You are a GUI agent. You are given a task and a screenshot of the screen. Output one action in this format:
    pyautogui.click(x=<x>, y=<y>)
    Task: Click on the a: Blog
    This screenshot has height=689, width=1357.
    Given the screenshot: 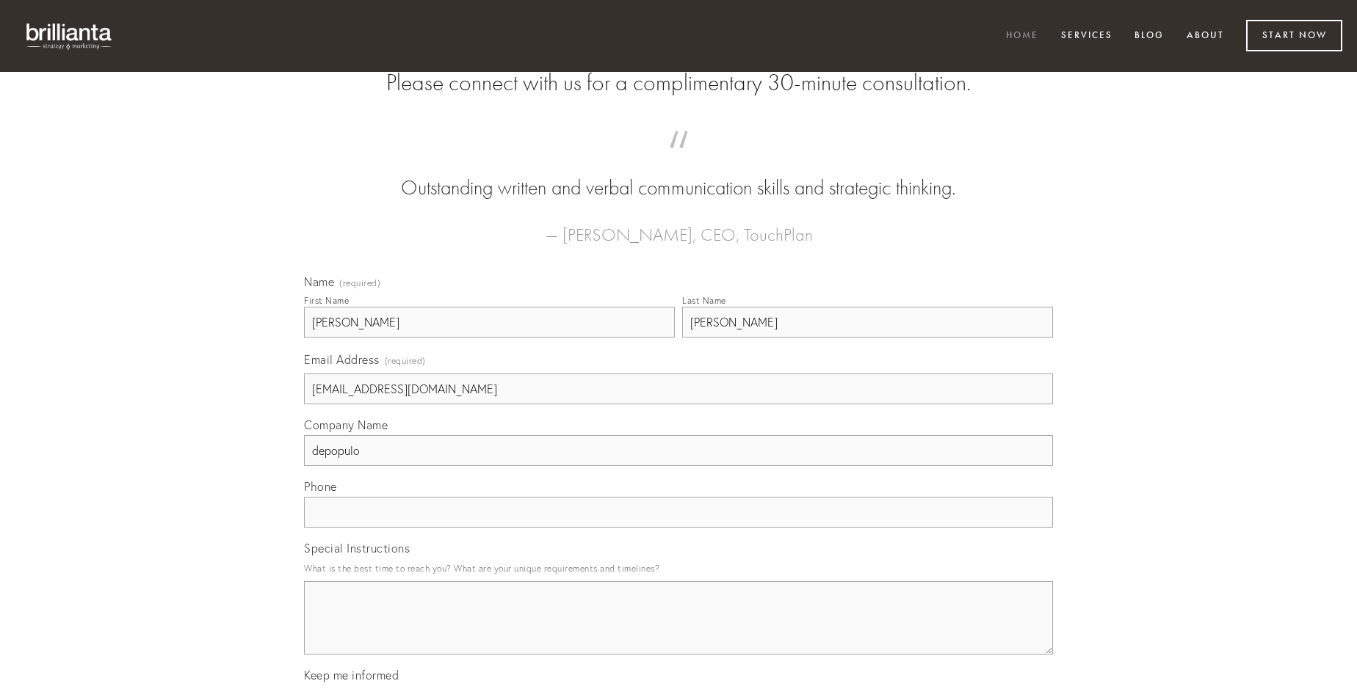 What is the action you would take?
    pyautogui.click(x=1149, y=36)
    